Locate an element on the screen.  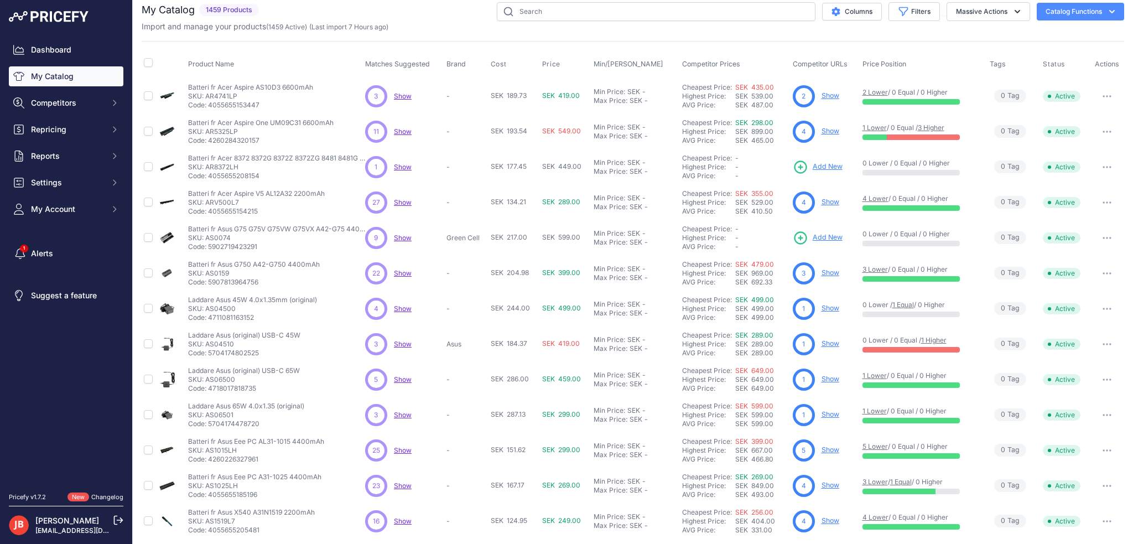
span: SEK 189.73 is located at coordinates (508, 95).